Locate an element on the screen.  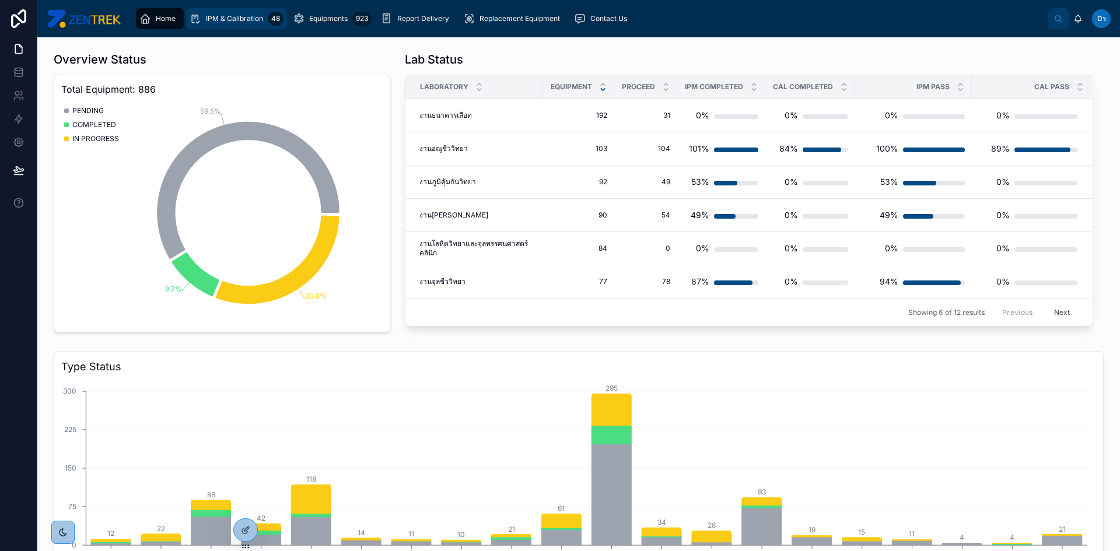
tspan: 225 is located at coordinates (70, 429).